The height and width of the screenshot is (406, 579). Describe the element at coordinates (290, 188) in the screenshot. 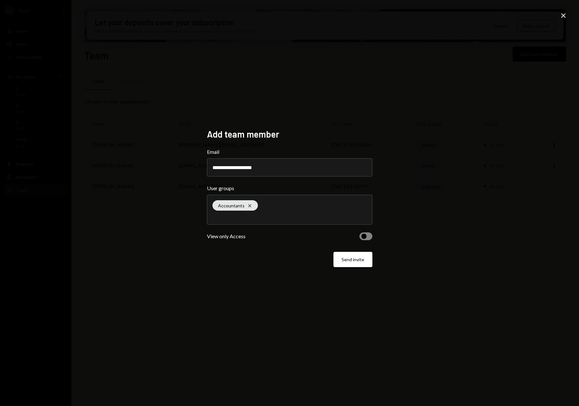

I see `label: User groups` at that location.